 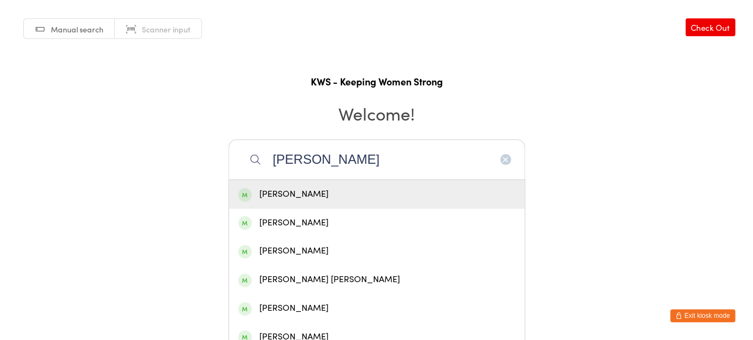 What do you see at coordinates (376, 81) in the screenshot?
I see `h1: KWS - Keeping Women Strong` at bounding box center [376, 81].